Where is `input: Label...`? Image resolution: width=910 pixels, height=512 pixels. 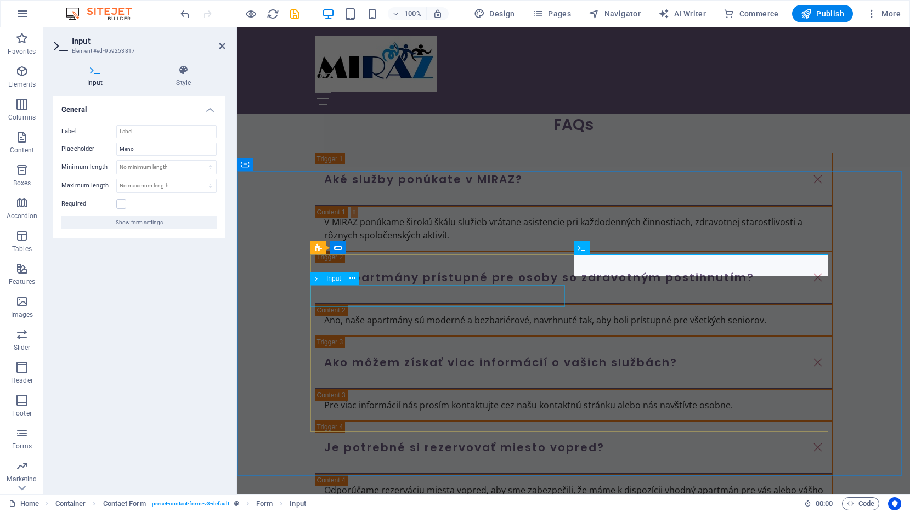 input: Label... is located at coordinates (166, 132).